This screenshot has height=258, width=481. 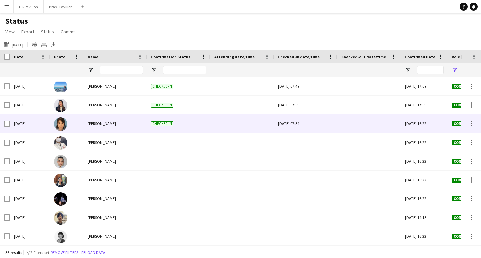 What do you see at coordinates (61, 124) in the screenshot?
I see `img: Yumie FUKUCHI` at bounding box center [61, 124].